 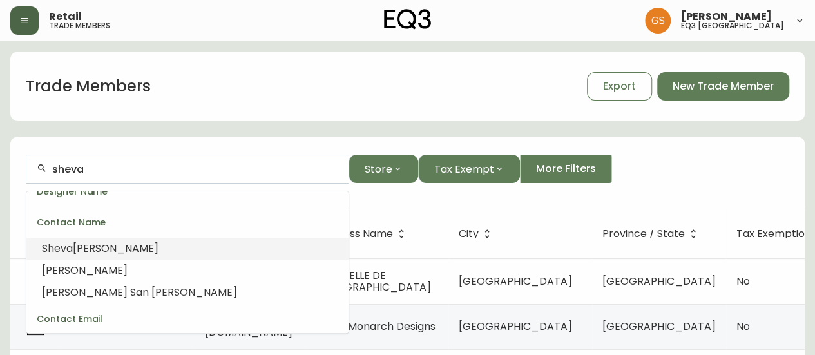 What do you see at coordinates (378, 169) in the screenshot?
I see `span: Store` at bounding box center [378, 169].